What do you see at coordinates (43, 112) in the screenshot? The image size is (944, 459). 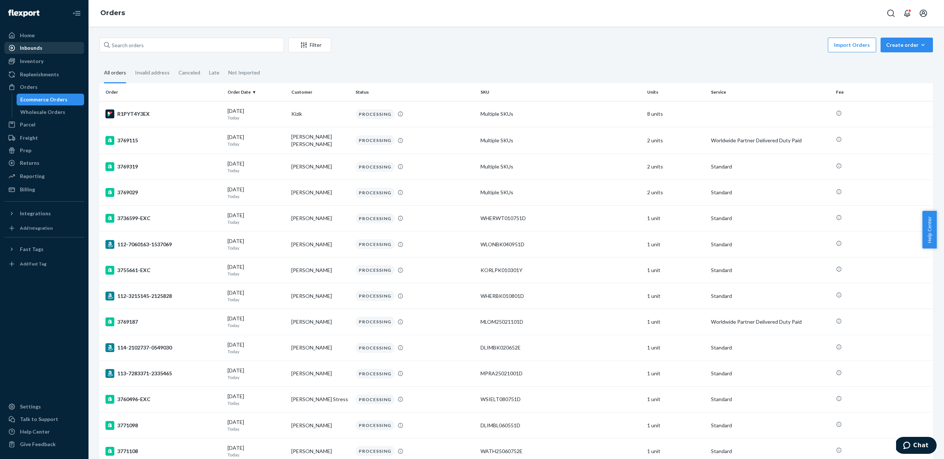 I see `div: Wholesale Orders` at bounding box center [43, 112].